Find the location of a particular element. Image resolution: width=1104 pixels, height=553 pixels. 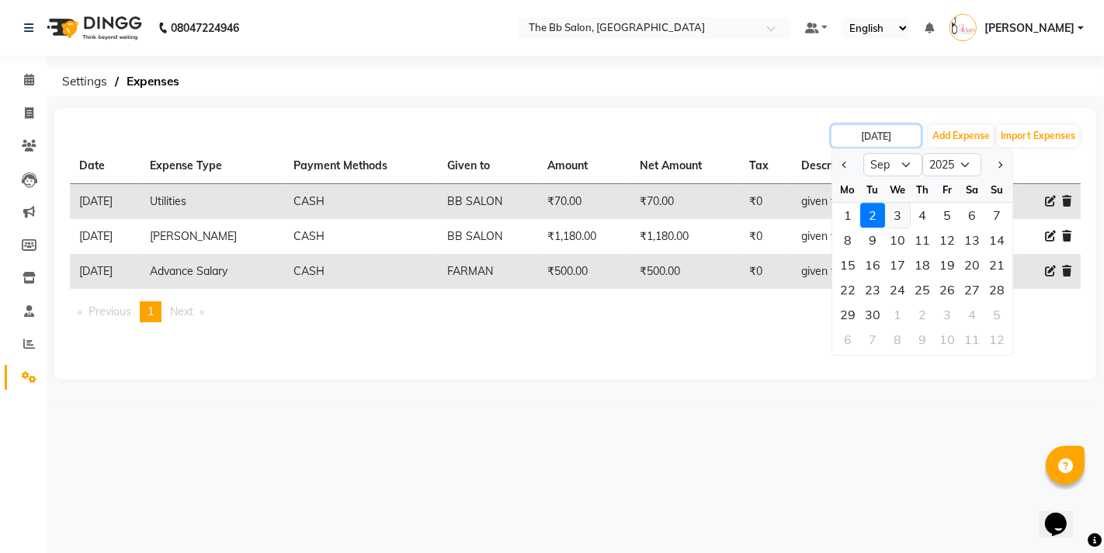

div: Thursday, September 11, 2025 is located at coordinates (922, 240).